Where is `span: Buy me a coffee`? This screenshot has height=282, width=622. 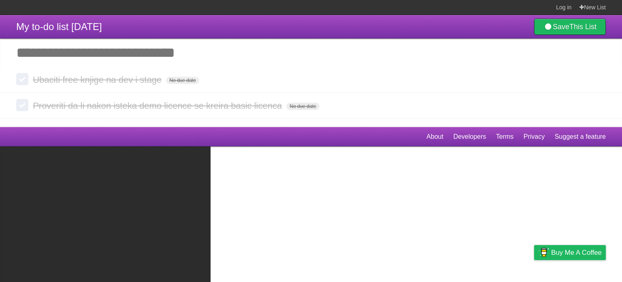
span: Buy me a coffee is located at coordinates (577, 252).